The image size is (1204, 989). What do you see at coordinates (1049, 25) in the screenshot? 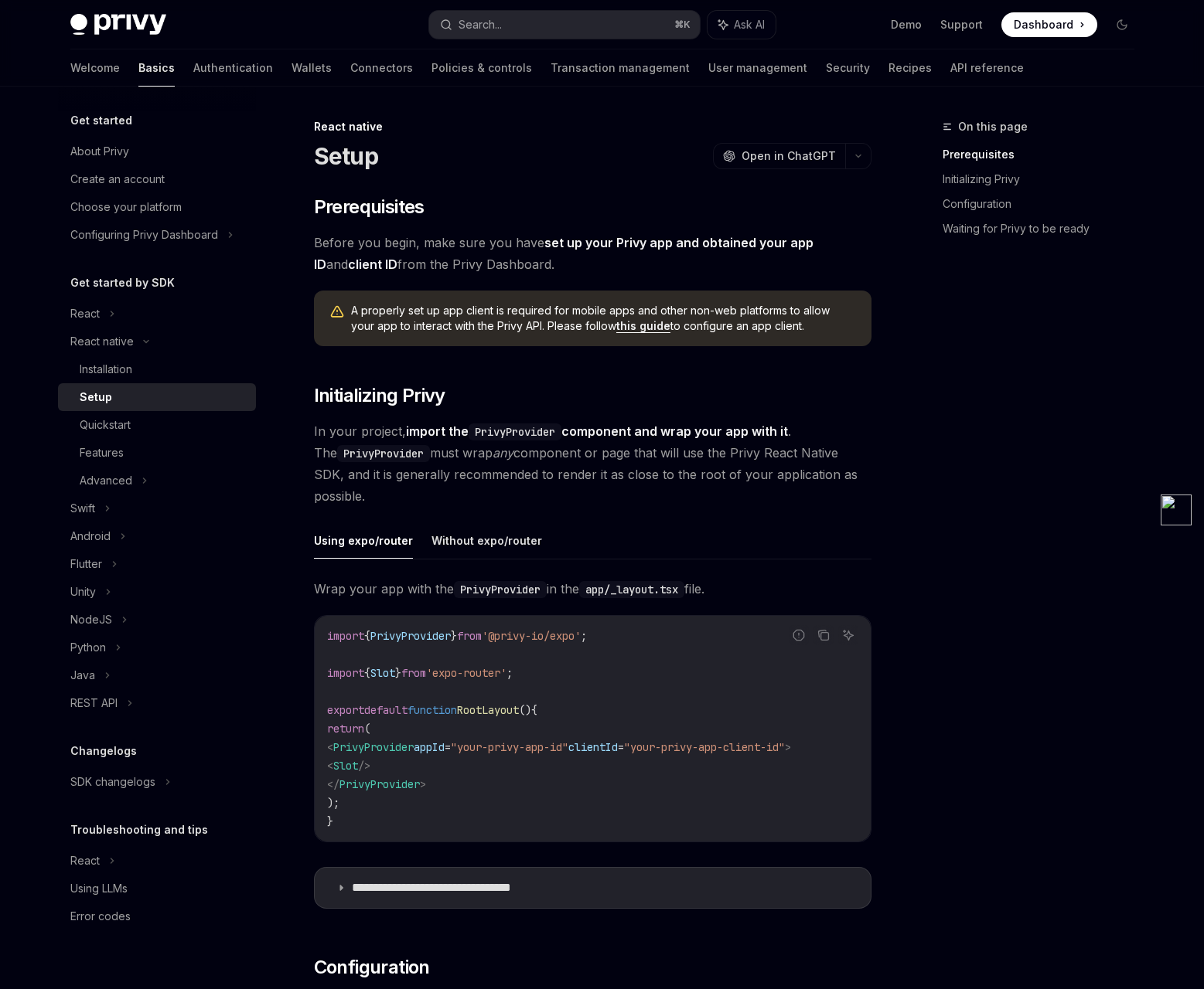
I see `a: Dashboard` at bounding box center [1049, 25].